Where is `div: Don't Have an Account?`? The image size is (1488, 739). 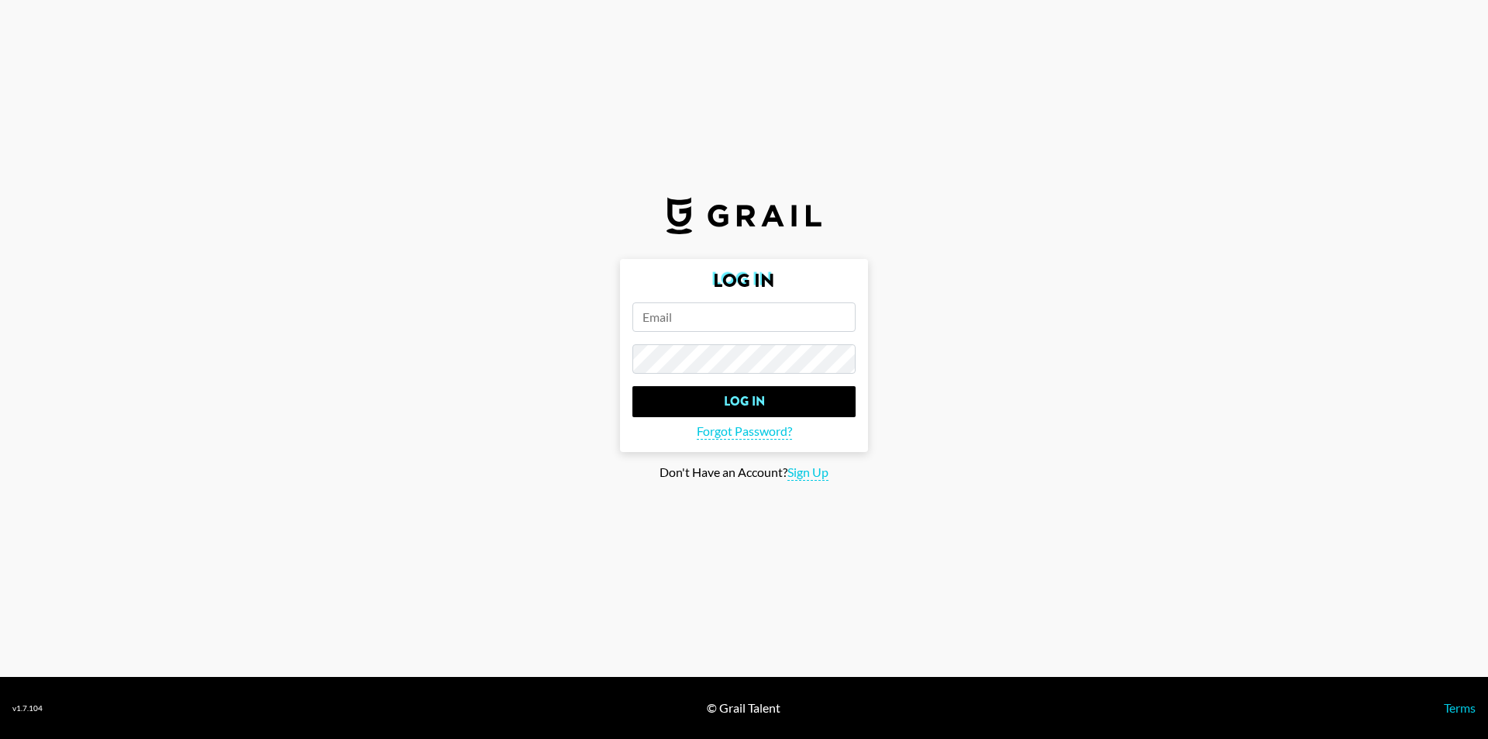 div: Don't Have an Account? is located at coordinates (744, 472).